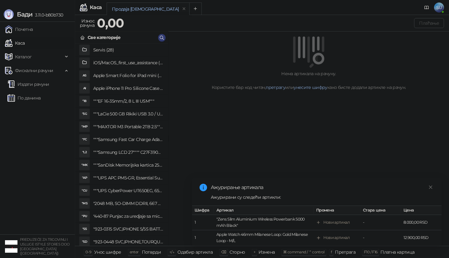 The image size is (449, 258). I want to click on a: Документација, so click(426, 7).